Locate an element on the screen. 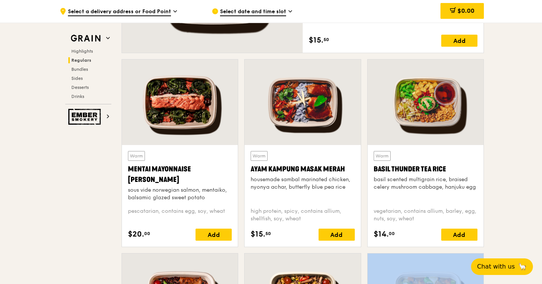 This screenshot has height=284, width=542. div: Ayam Kampung Masak Merah is located at coordinates (302, 169).